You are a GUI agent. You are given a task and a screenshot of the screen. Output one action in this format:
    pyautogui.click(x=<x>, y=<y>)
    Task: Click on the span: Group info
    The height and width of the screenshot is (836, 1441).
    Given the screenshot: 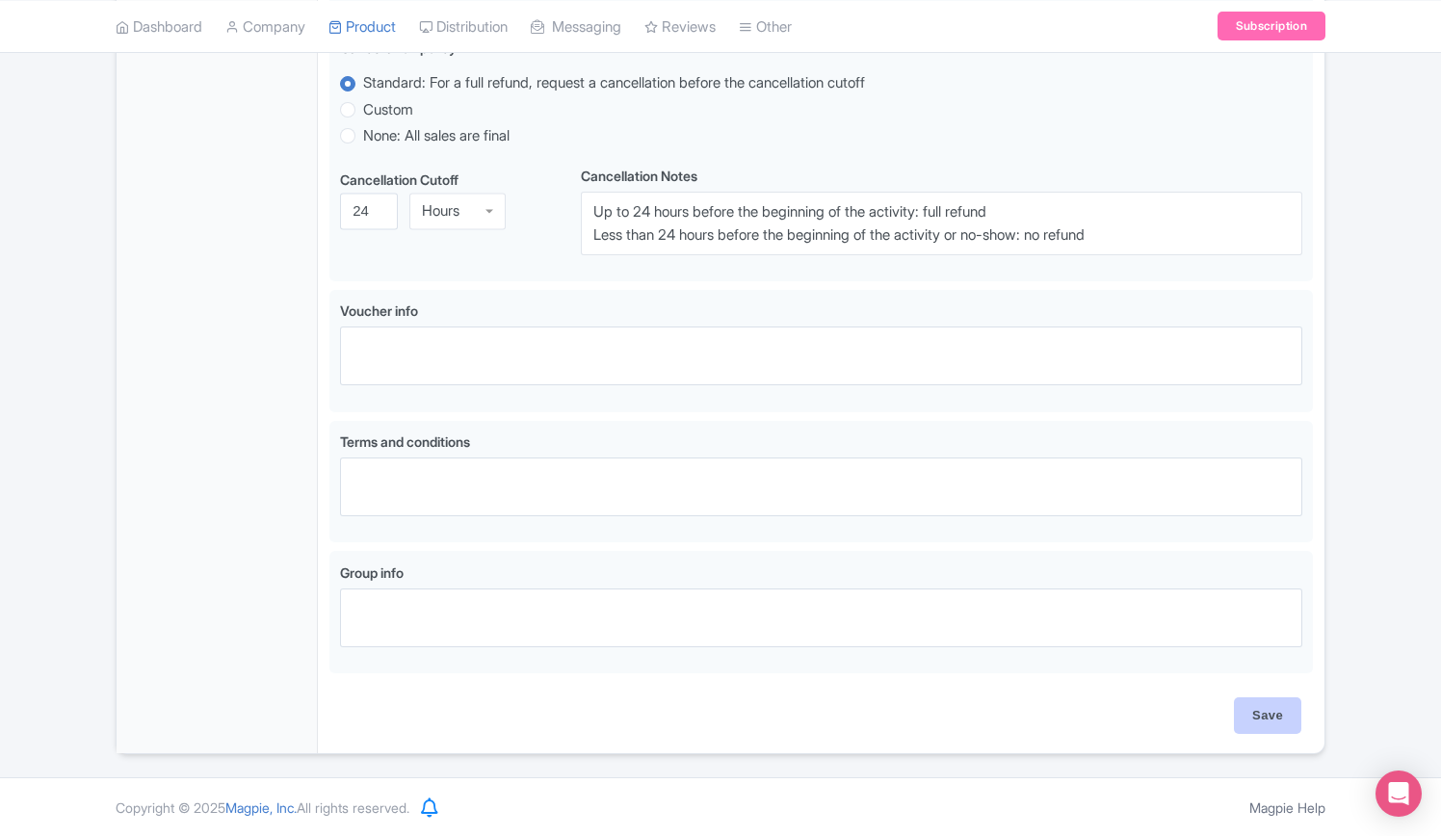 What is the action you would take?
    pyautogui.click(x=372, y=572)
    